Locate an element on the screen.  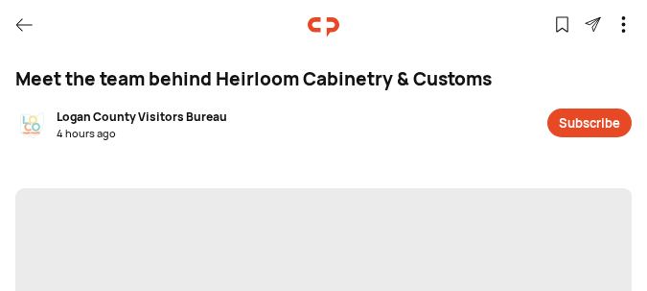
div: 4 hours ago is located at coordinates (142, 133).